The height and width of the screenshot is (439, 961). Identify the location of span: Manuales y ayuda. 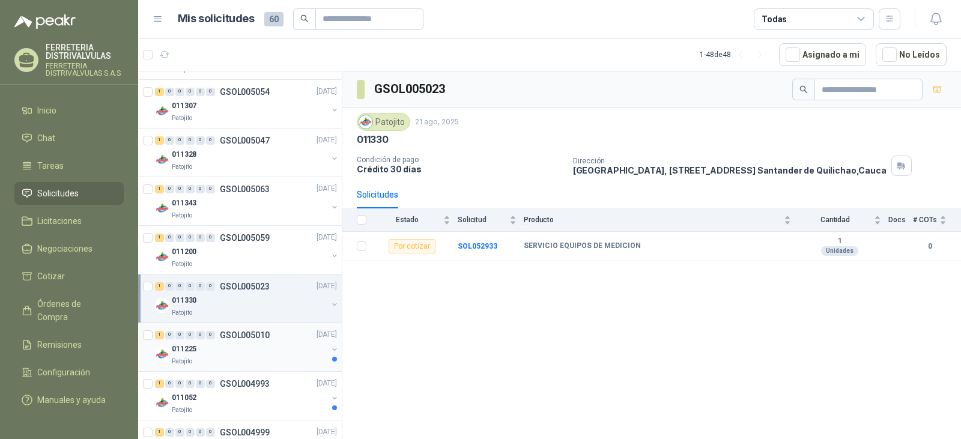
(71, 400).